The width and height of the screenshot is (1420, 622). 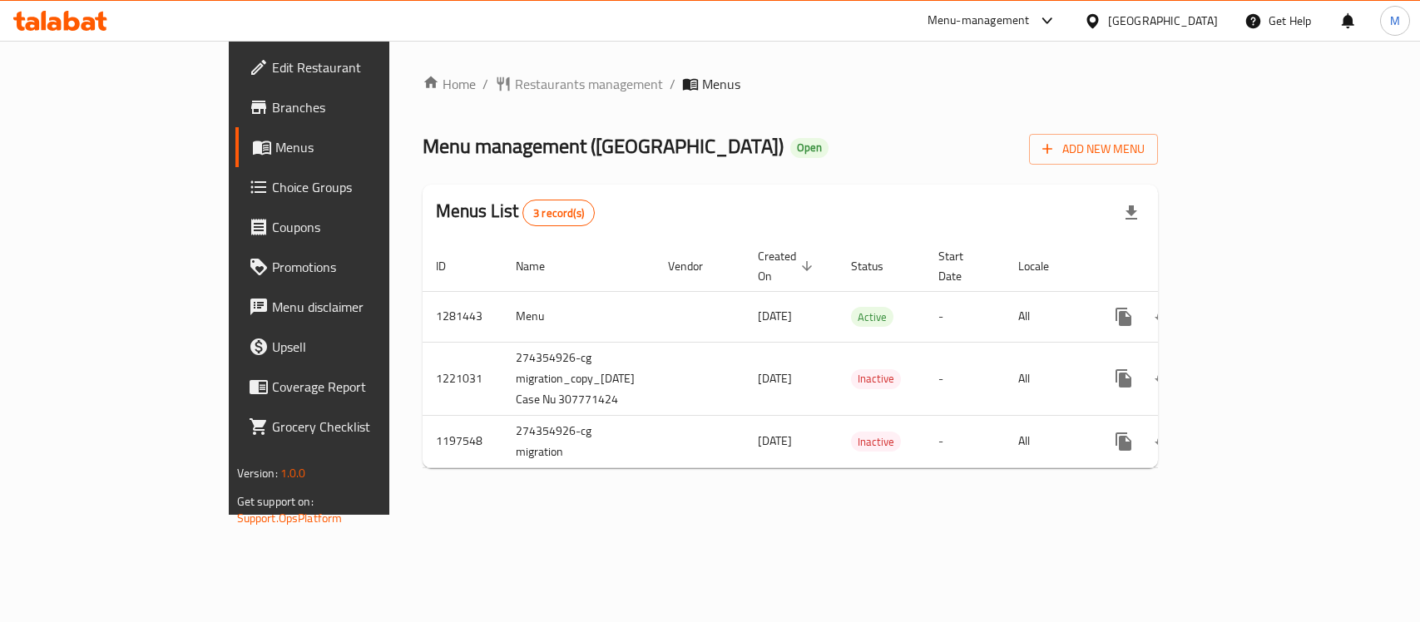 What do you see at coordinates (362, 107) in the screenshot?
I see `span: Branches` at bounding box center [362, 107].